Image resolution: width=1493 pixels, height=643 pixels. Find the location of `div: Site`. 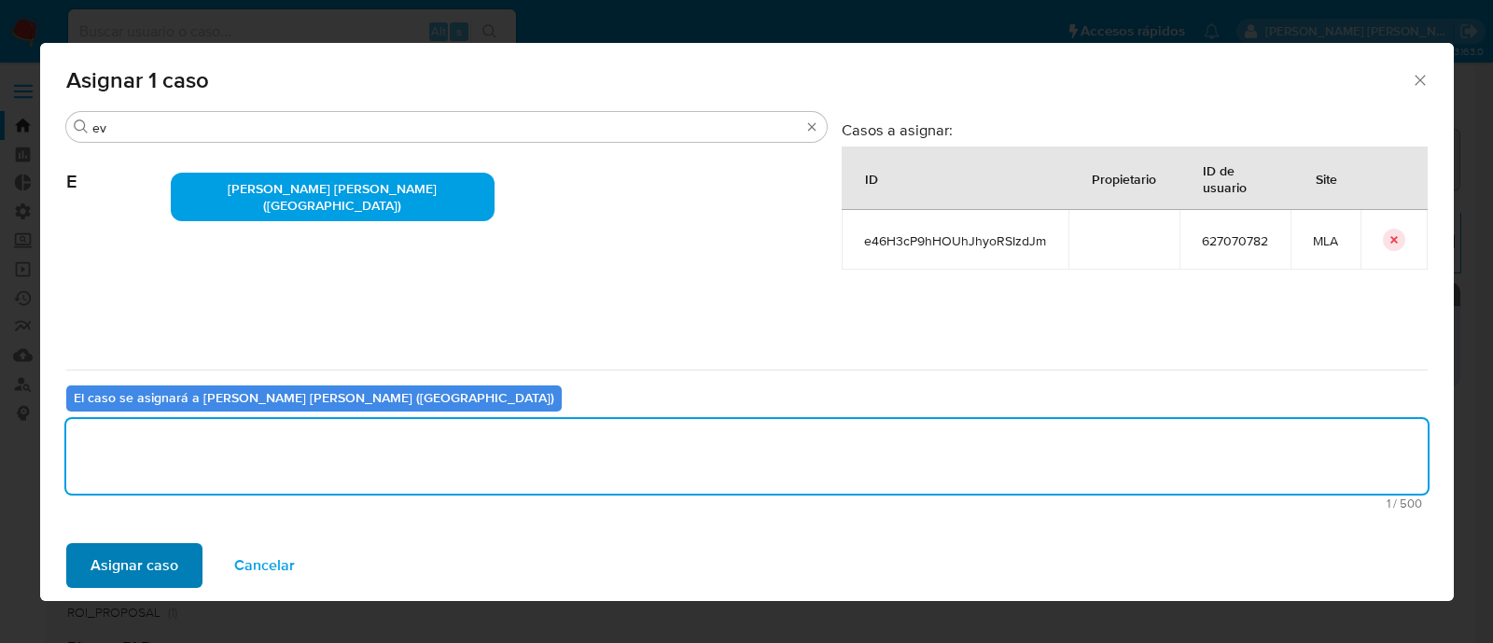

div: Site is located at coordinates (1326, 178).